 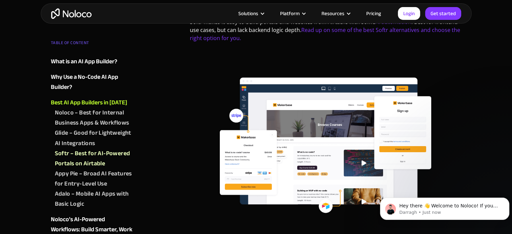 What do you see at coordinates (84, 62) in the screenshot?
I see `div: What is an AI App Builder?` at bounding box center [84, 62].